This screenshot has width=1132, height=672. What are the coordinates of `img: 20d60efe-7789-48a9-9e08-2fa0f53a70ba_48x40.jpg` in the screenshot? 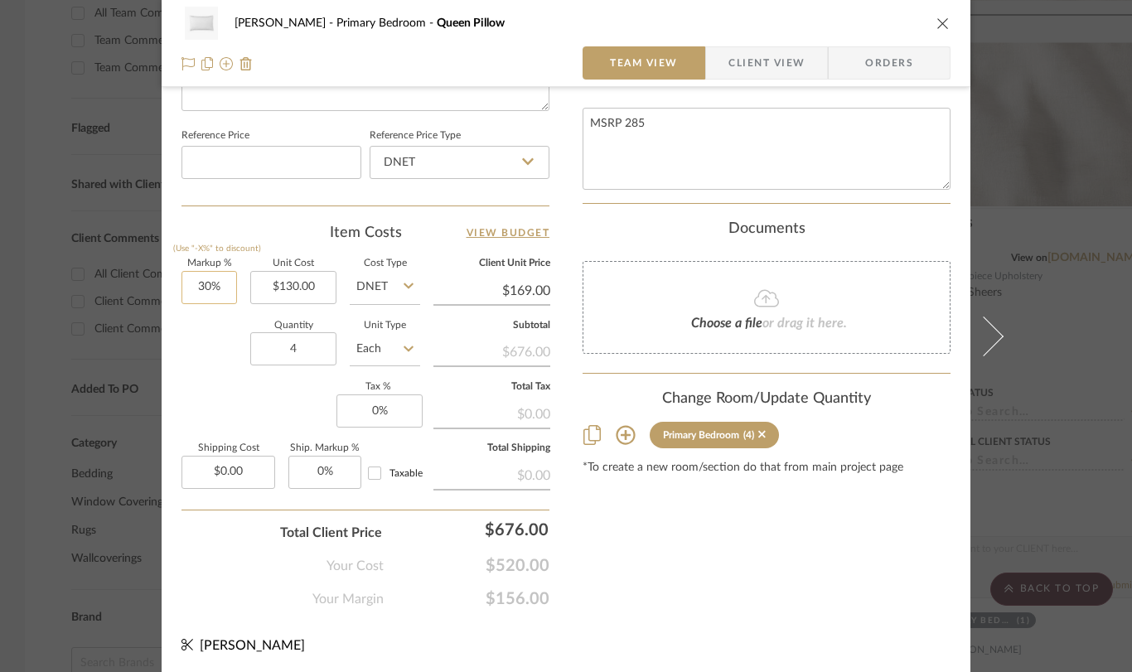 It's located at (201, 23).